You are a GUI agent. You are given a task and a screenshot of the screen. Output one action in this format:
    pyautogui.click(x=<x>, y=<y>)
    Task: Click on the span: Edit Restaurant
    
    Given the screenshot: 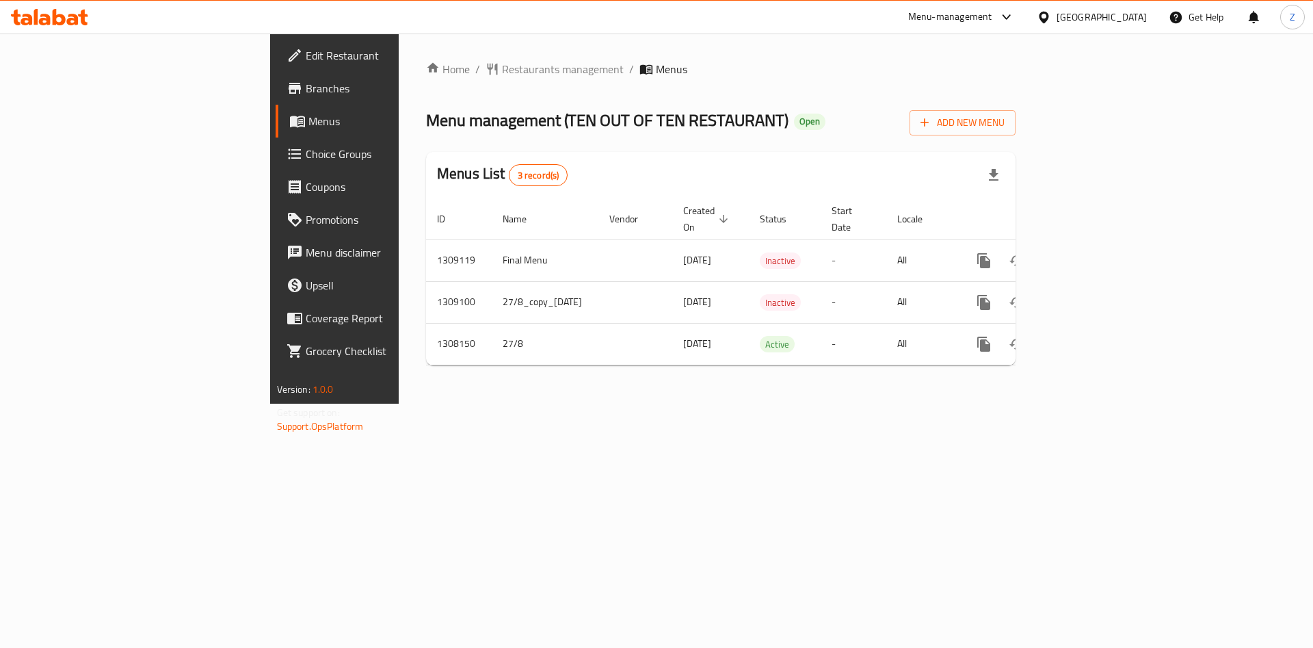 What is the action you would take?
    pyautogui.click(x=392, y=55)
    